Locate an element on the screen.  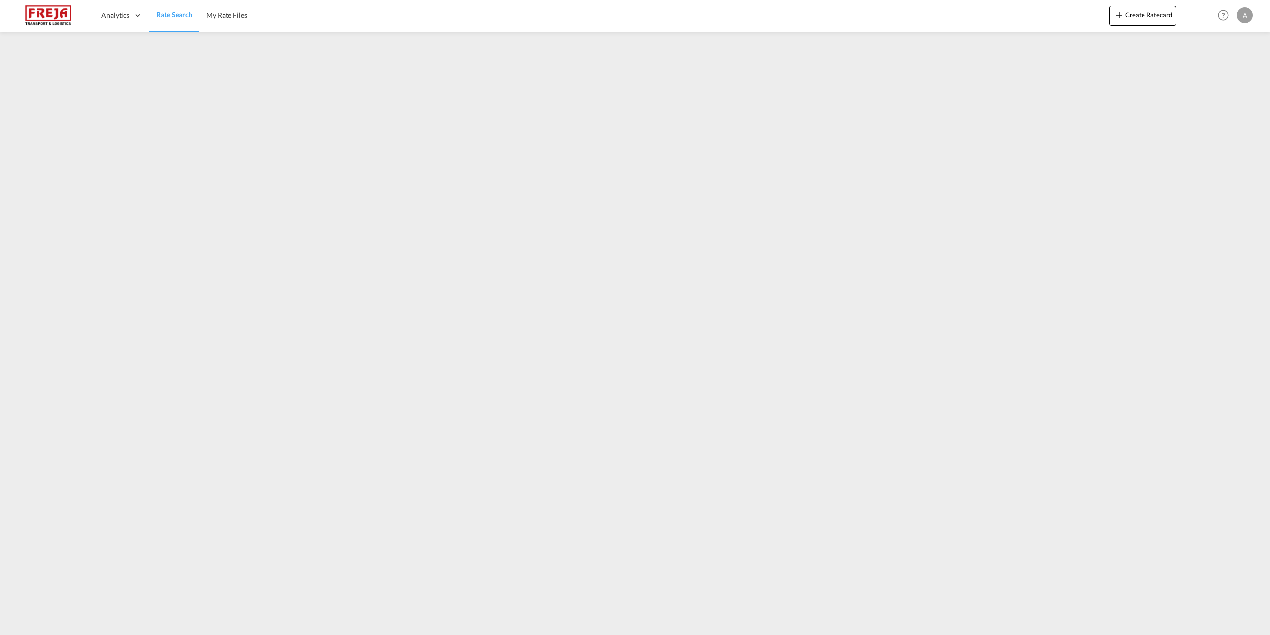
div: Help is located at coordinates (1226, 16).